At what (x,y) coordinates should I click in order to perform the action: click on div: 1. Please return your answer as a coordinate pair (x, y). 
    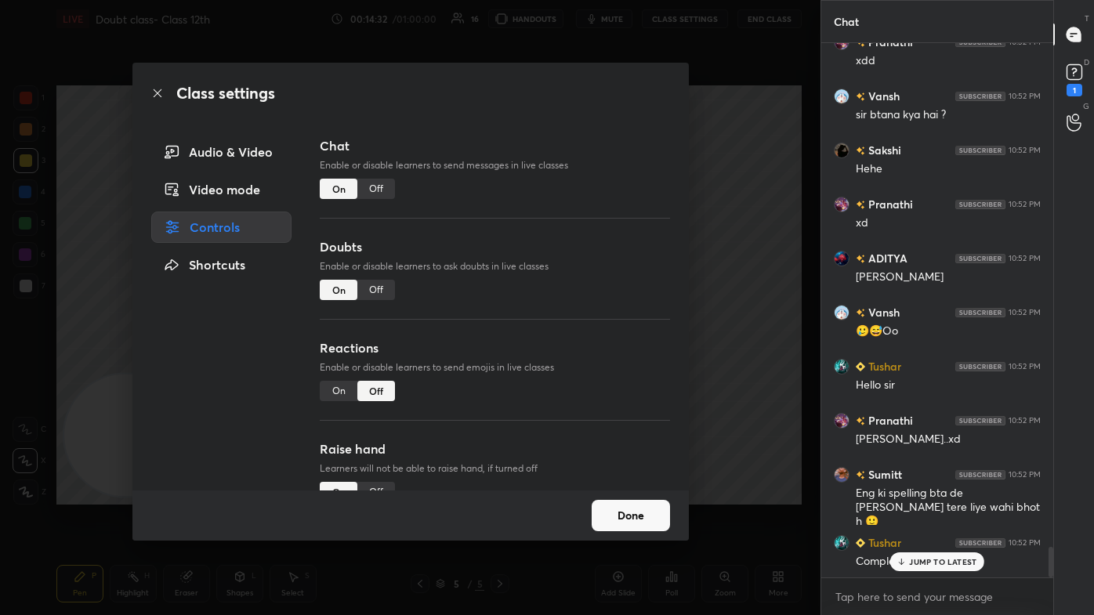
    Looking at the image, I should click on (1074, 90).